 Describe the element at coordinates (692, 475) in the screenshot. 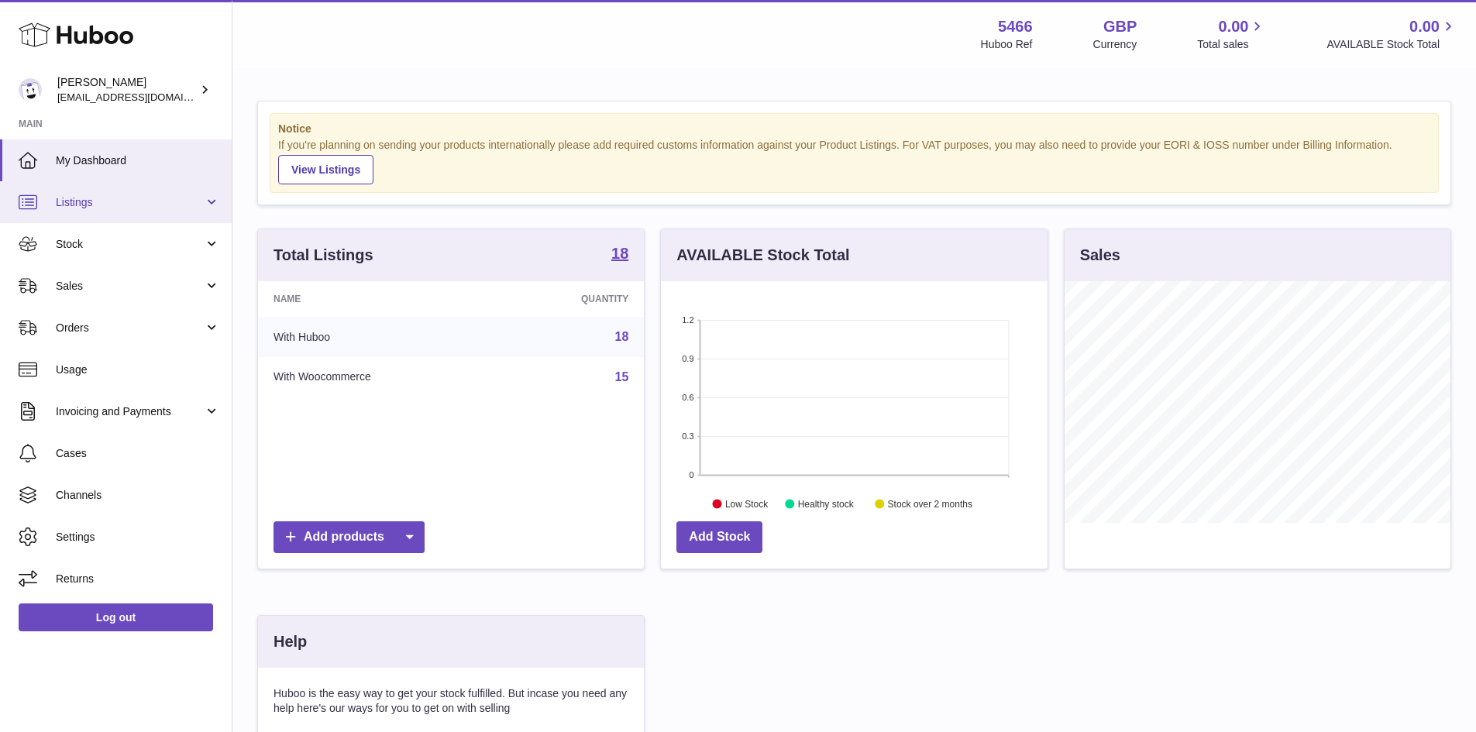

I see `text: 0` at that location.